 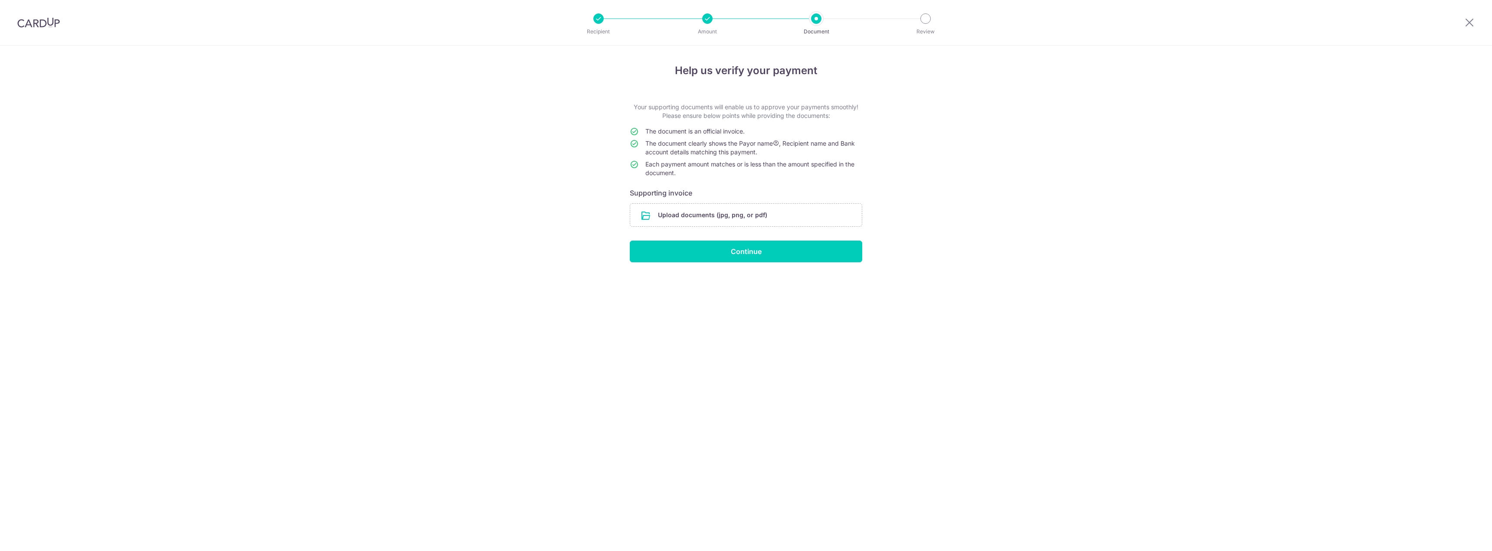 I want to click on div: Upload documents (jpg, png, or pdf), so click(x=746, y=215).